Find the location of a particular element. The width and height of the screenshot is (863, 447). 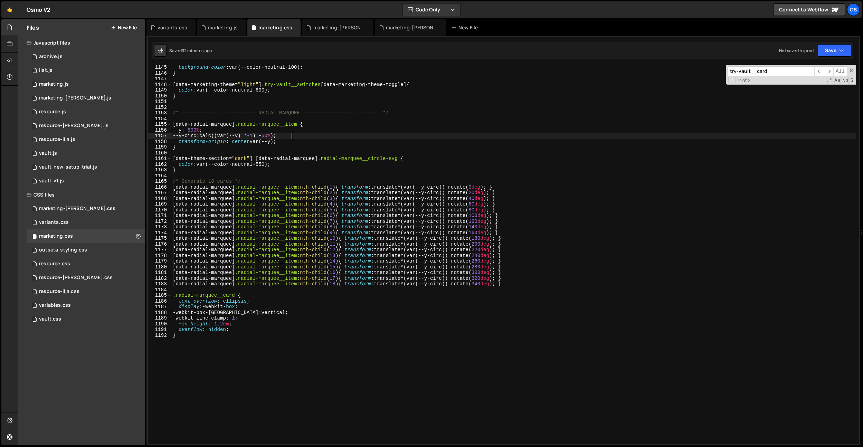

div: 1183 is located at coordinates (160, 284).